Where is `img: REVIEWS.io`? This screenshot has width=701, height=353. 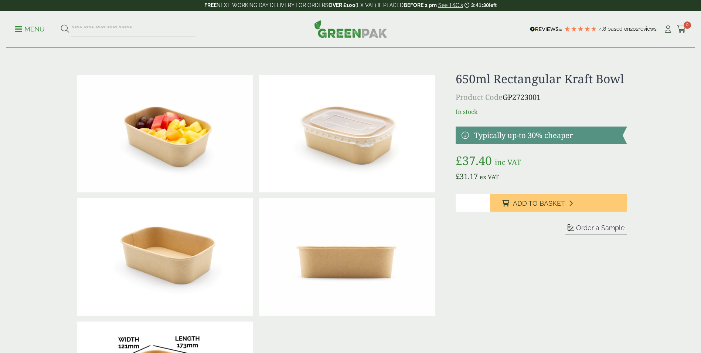 img: REVIEWS.io is located at coordinates (546, 29).